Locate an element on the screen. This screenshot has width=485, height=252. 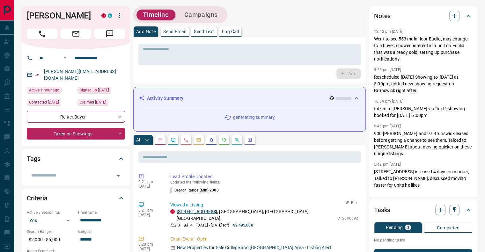
p: Search Range: is located at coordinates (50, 232).